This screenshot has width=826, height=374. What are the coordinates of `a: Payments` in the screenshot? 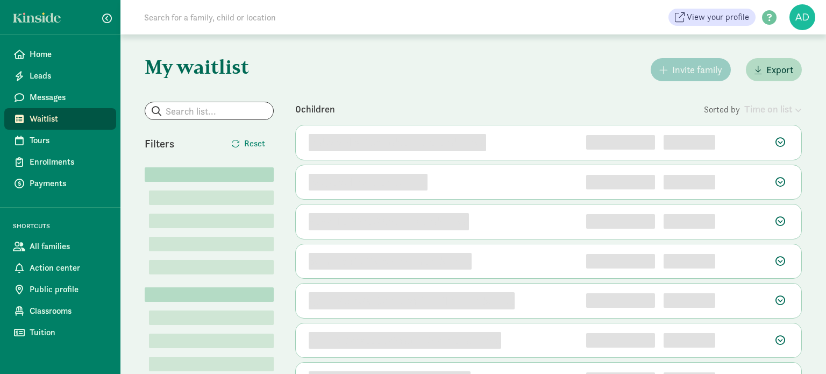 It's located at (60, 183).